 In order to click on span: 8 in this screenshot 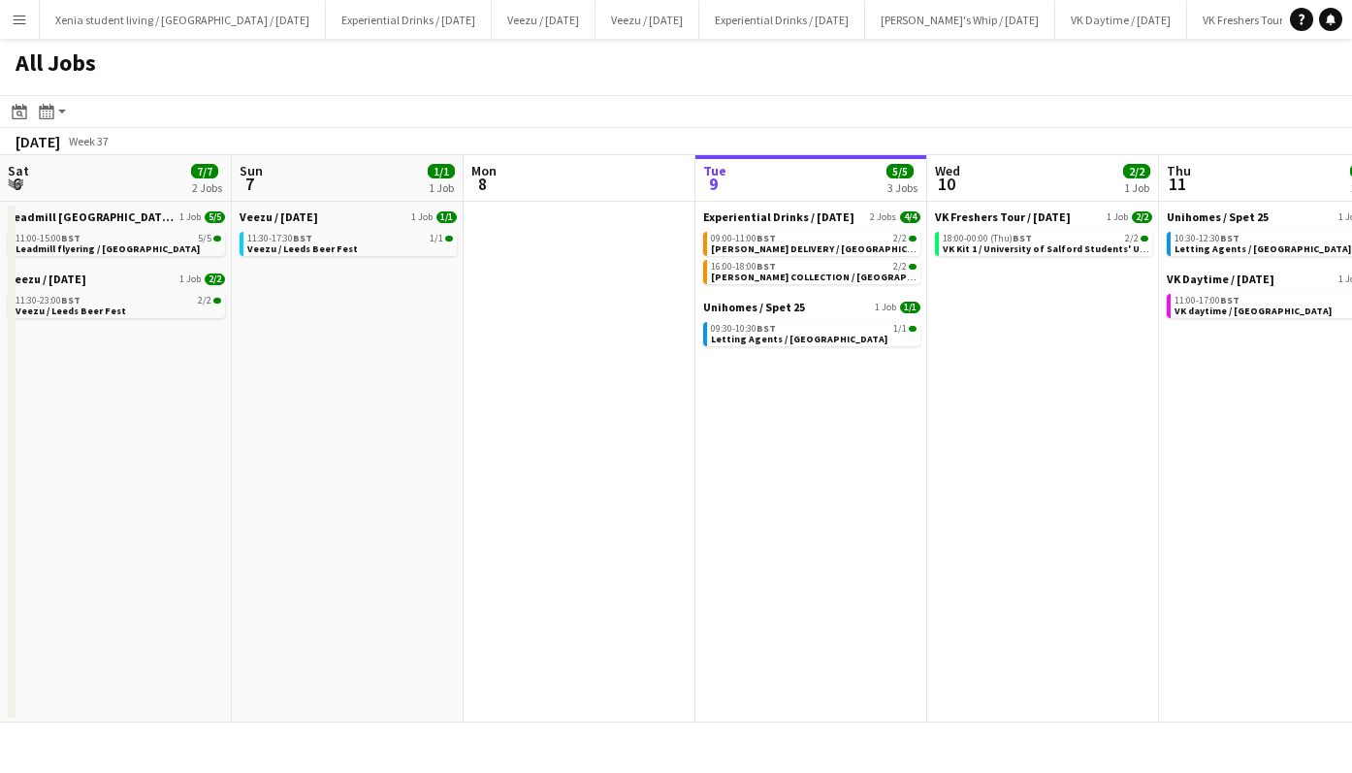, I will do `click(482, 183)`.